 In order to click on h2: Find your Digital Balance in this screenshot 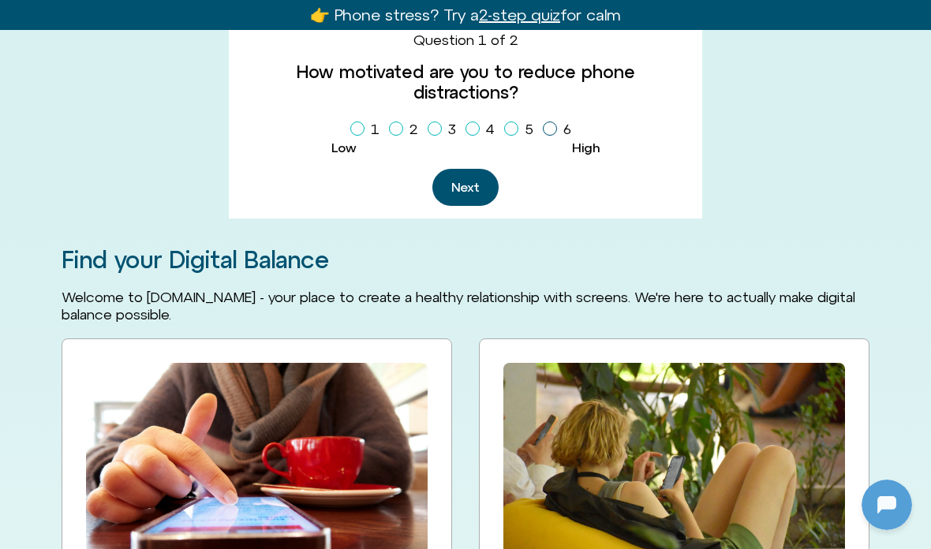, I will do `click(465, 259)`.